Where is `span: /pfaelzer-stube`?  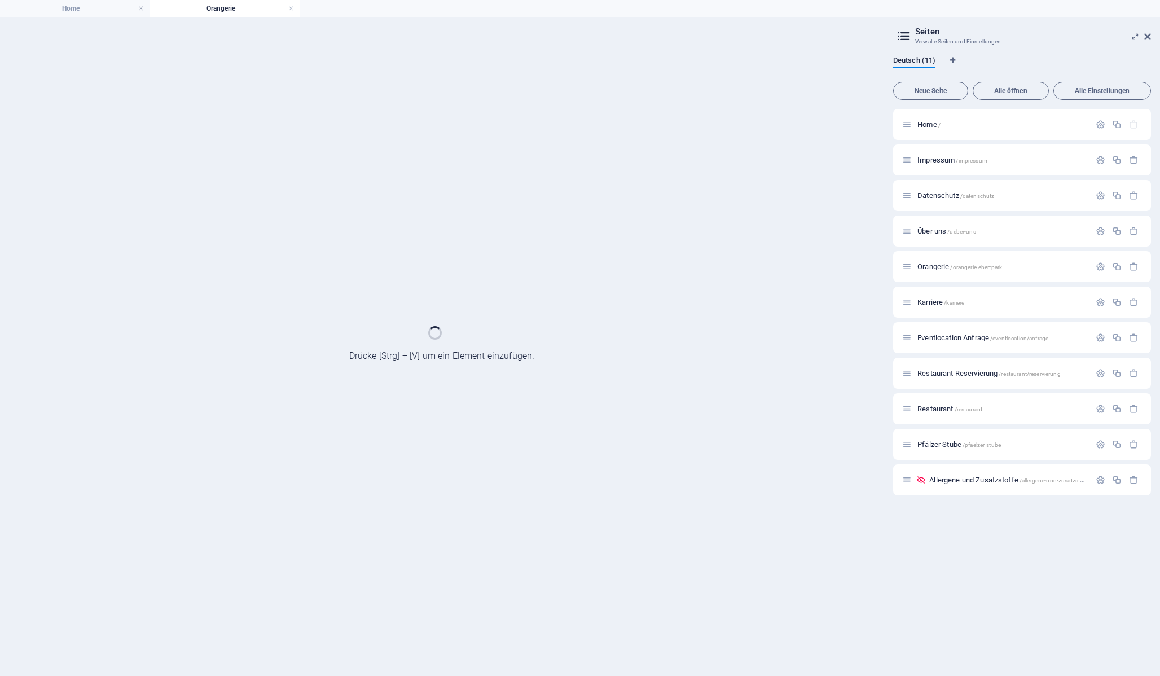
span: /pfaelzer-stube is located at coordinates (982, 445).